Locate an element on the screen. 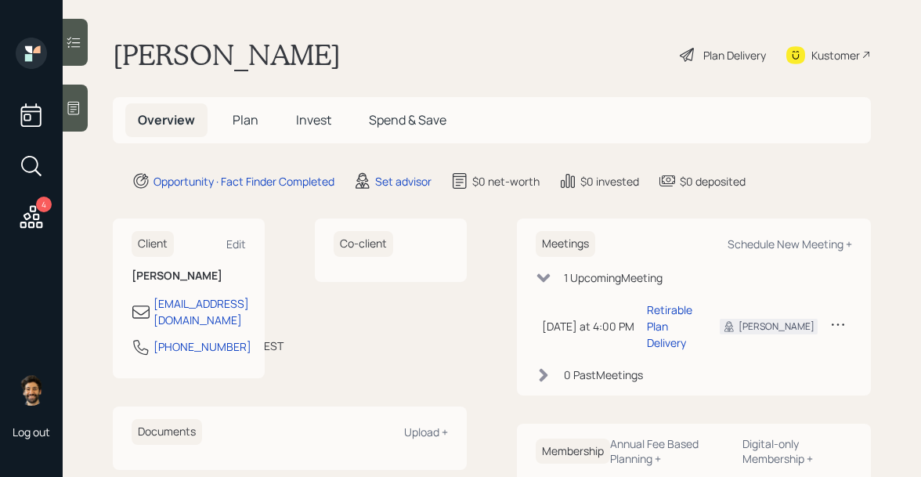  div: Log out is located at coordinates (31, 431).